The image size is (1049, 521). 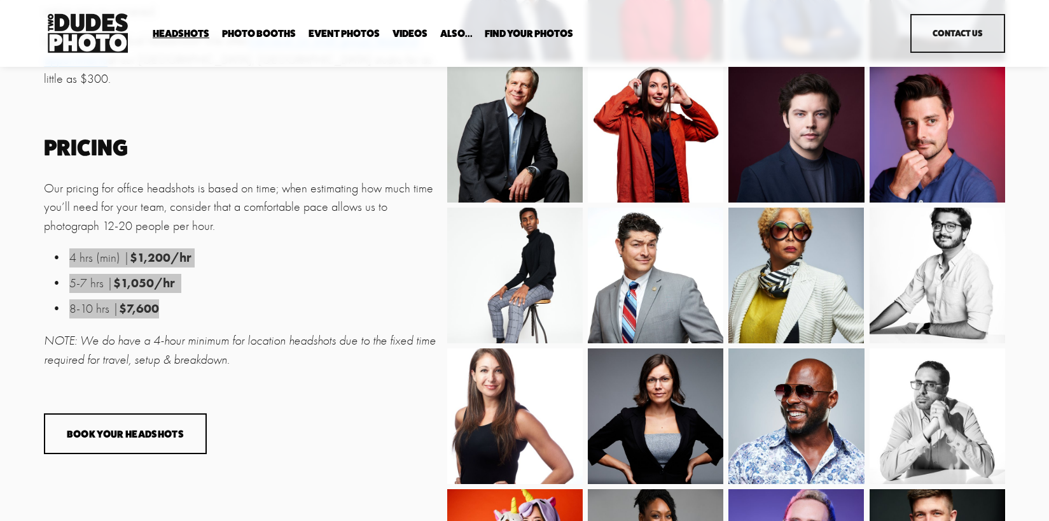 I want to click on p: Our pricing for office headshots is based on time; when estimating how much time you’ll need for ..., so click(x=242, y=207).